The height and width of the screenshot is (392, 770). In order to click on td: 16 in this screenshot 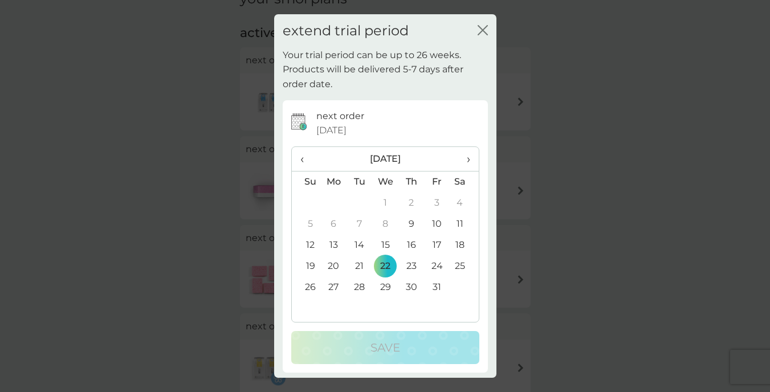, I will do `click(411, 245)`.